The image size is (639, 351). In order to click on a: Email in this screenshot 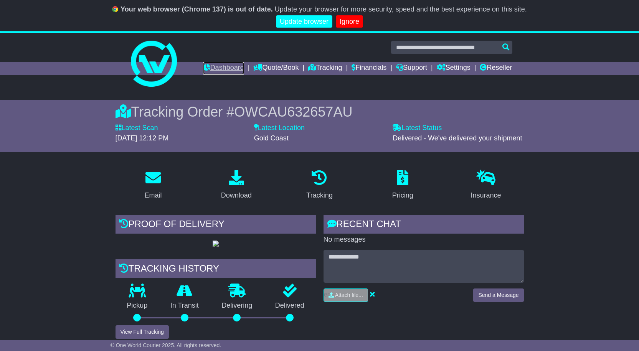, I will do `click(153, 185)`.